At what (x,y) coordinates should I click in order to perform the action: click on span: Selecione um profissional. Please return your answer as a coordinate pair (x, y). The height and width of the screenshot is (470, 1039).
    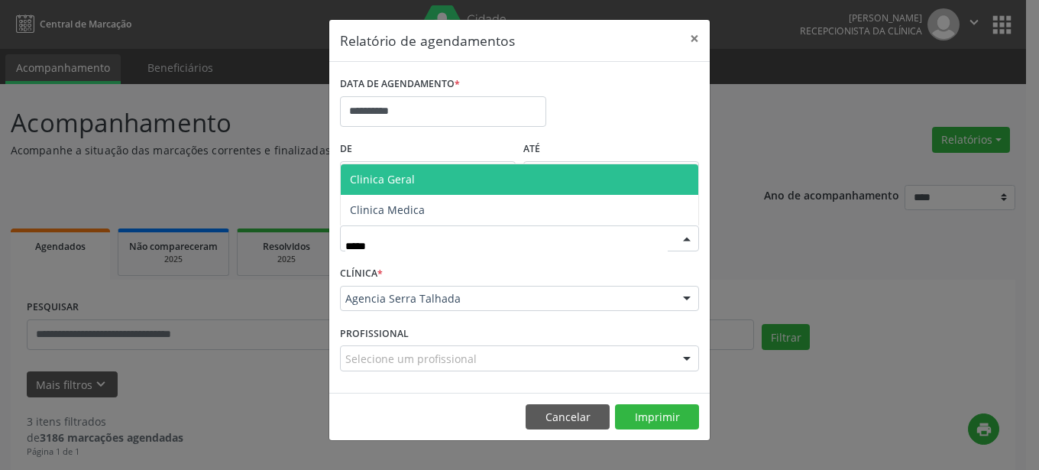
    Looking at the image, I should click on (411, 358).